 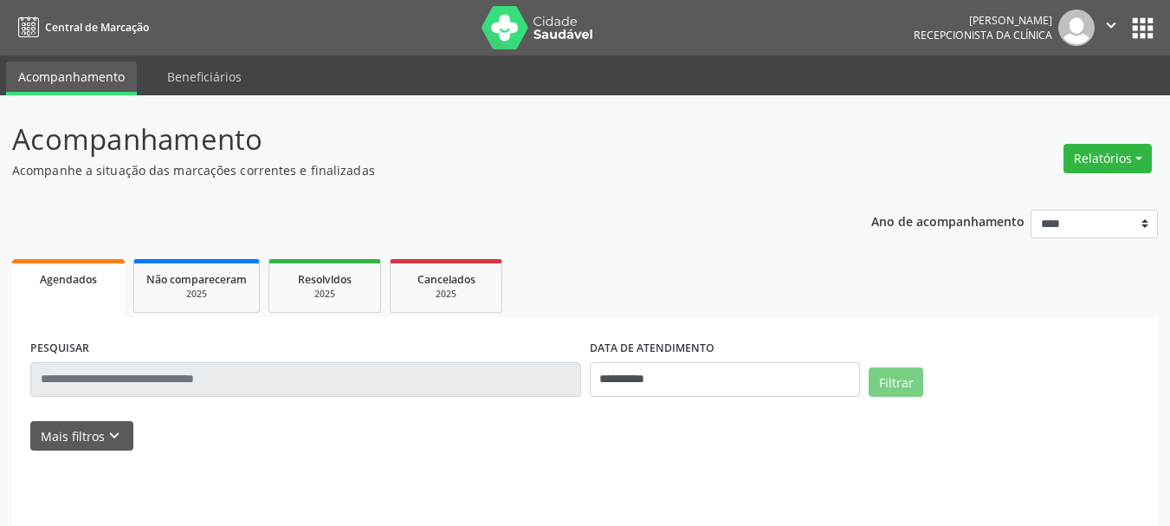 What do you see at coordinates (114, 436) in the screenshot?
I see `i: keyboard_arrow_down` at bounding box center [114, 436].